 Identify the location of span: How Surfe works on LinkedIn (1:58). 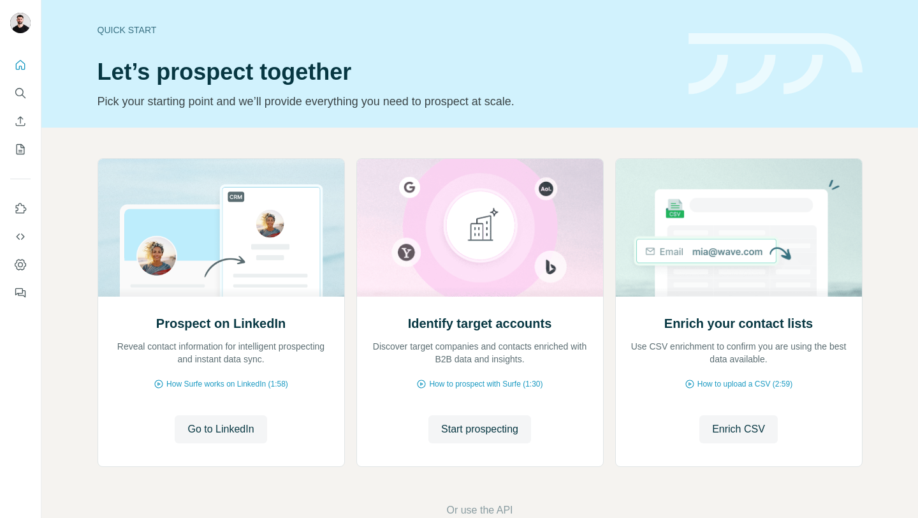
(227, 384).